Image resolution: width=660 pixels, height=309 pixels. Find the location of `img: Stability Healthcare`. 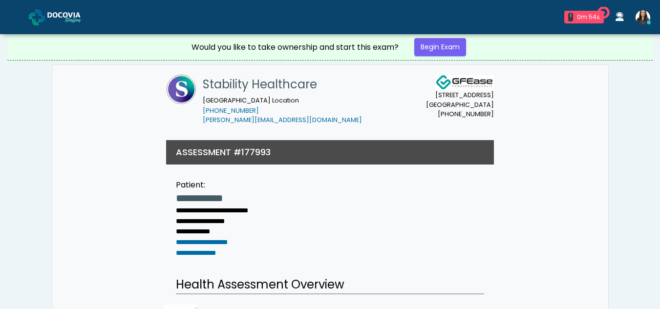

img: Stability Healthcare is located at coordinates (181, 89).